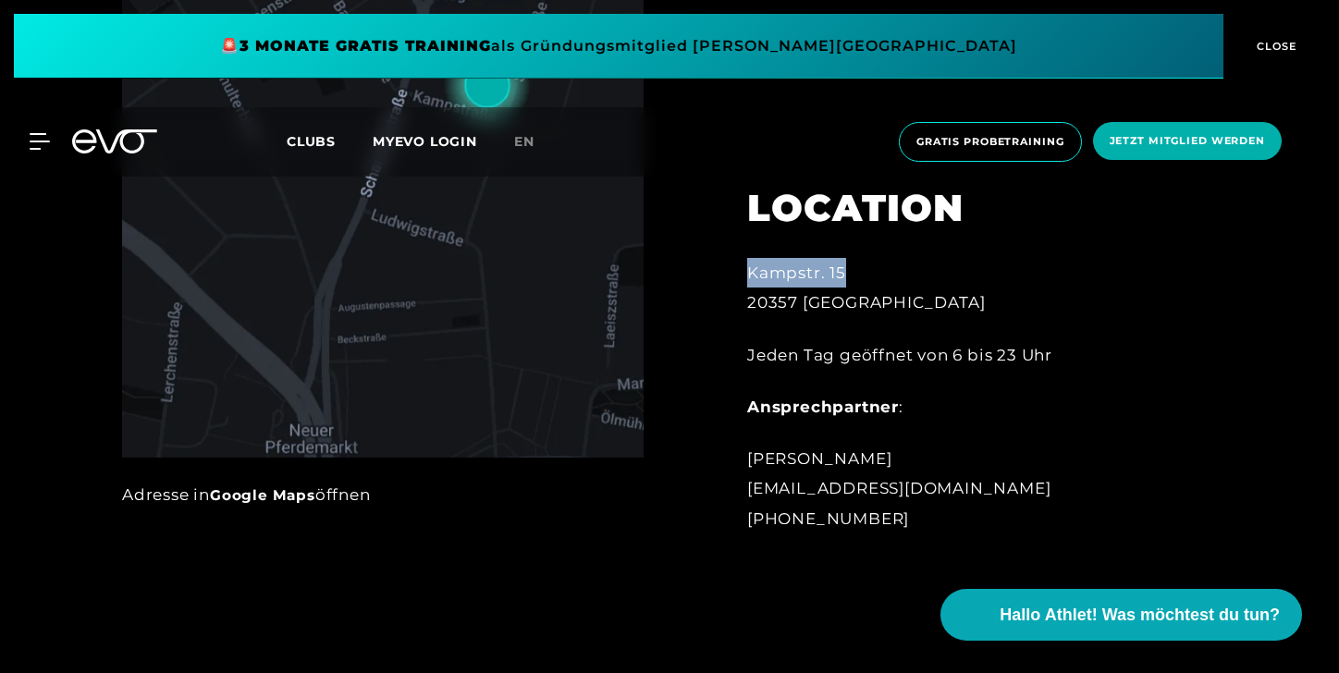 Image resolution: width=1339 pixels, height=673 pixels. I want to click on strong: Ansprechpartner, so click(823, 407).